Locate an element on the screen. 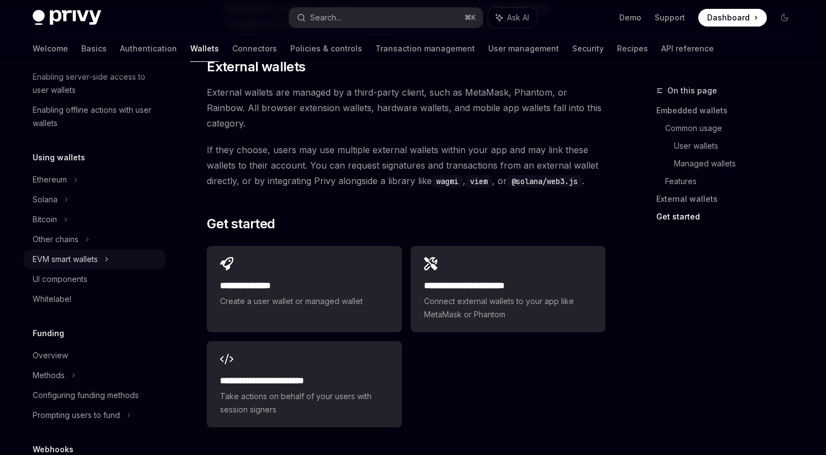 This screenshot has width=826, height=455. div: Prompting users to fund is located at coordinates (76, 415).